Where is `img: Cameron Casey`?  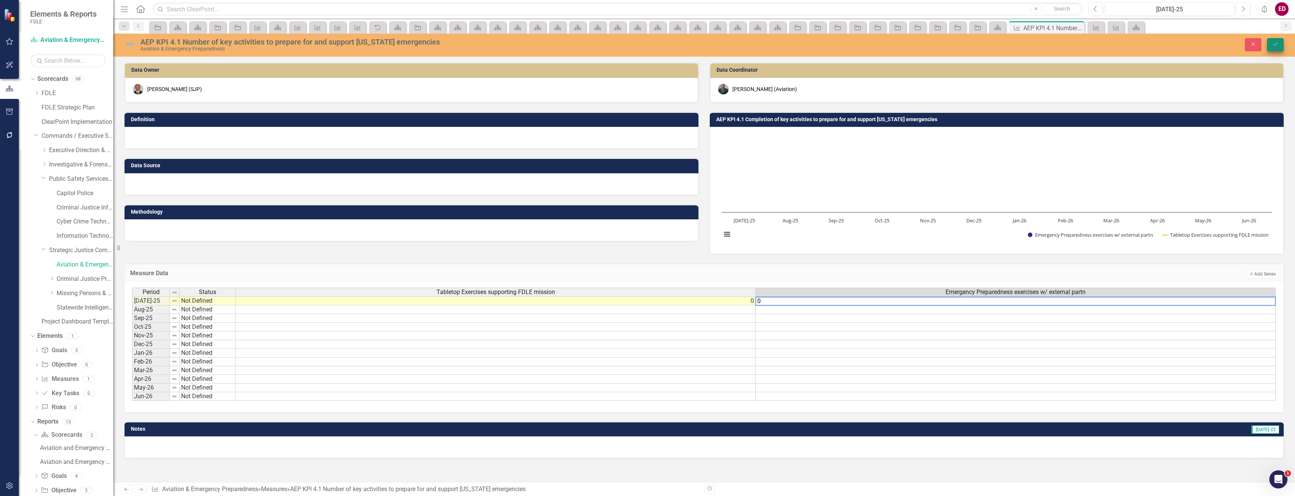 img: Cameron Casey is located at coordinates (723, 89).